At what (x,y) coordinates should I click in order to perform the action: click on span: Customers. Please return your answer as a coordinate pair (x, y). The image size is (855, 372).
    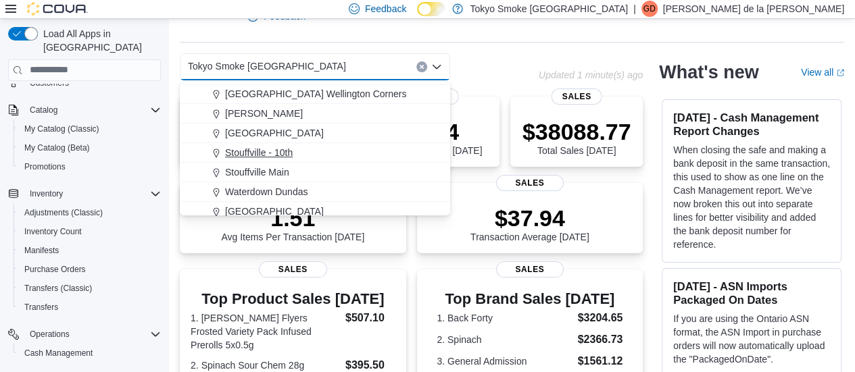
    Looking at the image, I should click on (49, 83).